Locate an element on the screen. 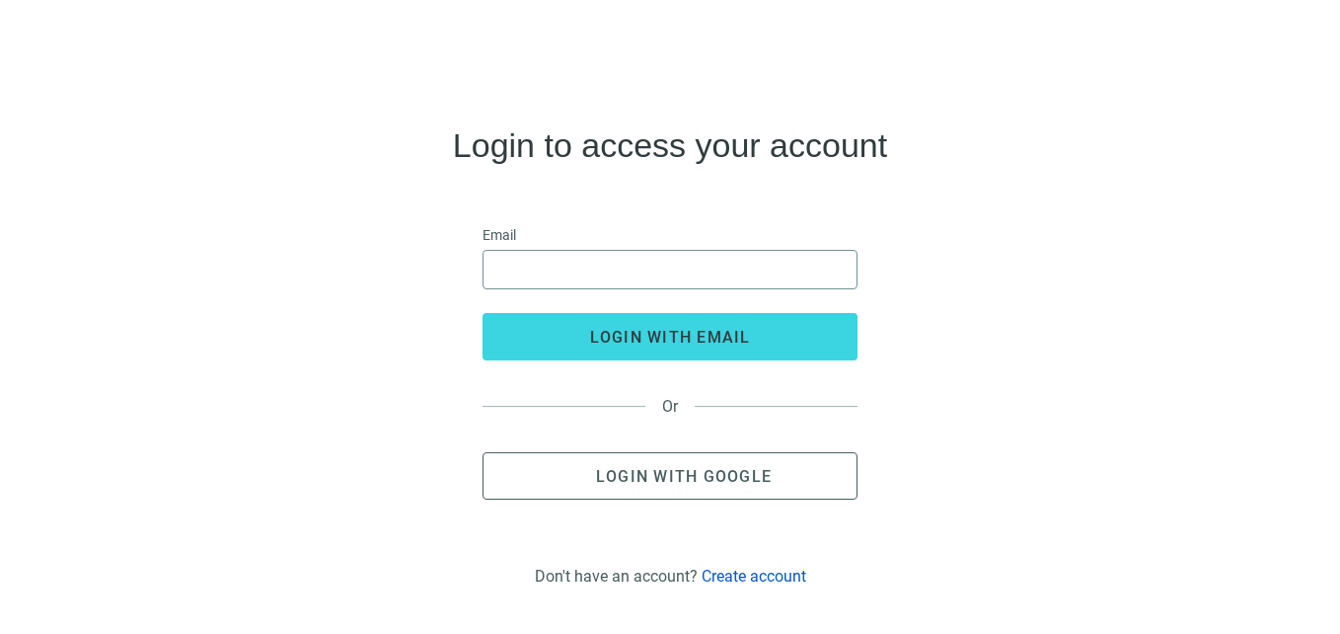 Image resolution: width=1340 pixels, height=634 pixels. h4: Login to access your account is located at coordinates (670, 145).